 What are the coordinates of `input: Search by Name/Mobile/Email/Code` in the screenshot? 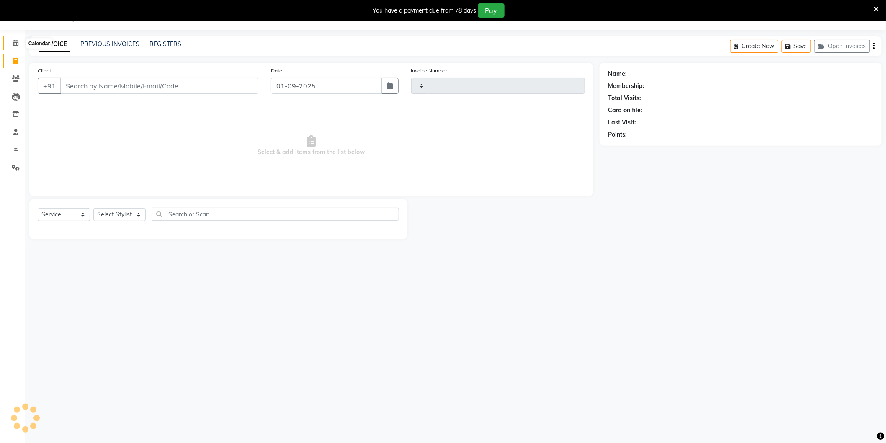 It's located at (159, 86).